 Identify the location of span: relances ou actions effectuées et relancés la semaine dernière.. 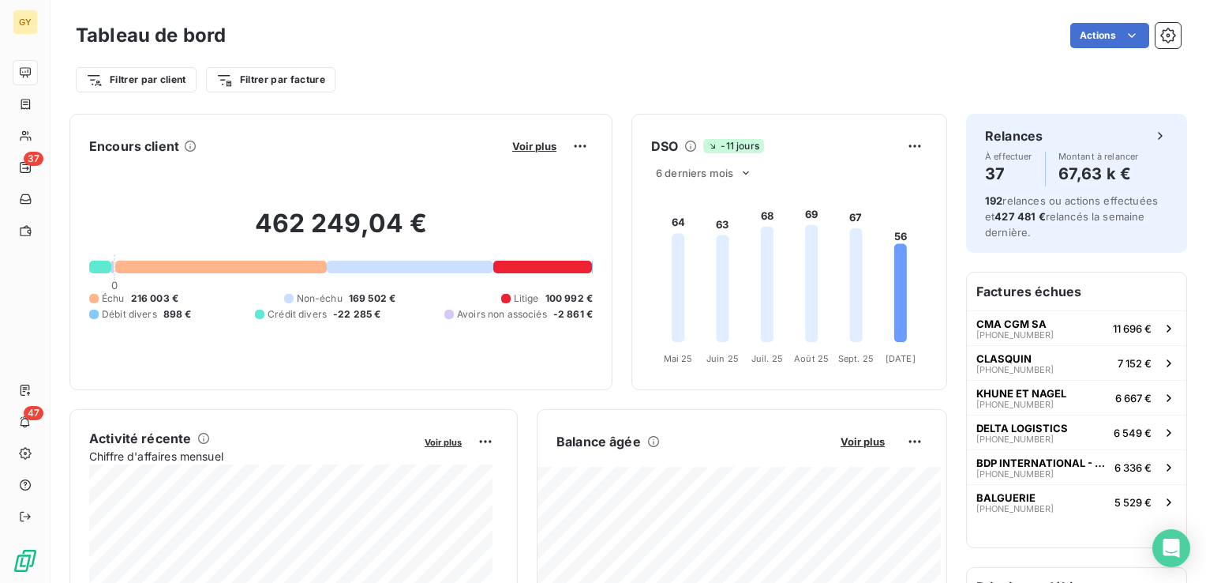
(1071, 216).